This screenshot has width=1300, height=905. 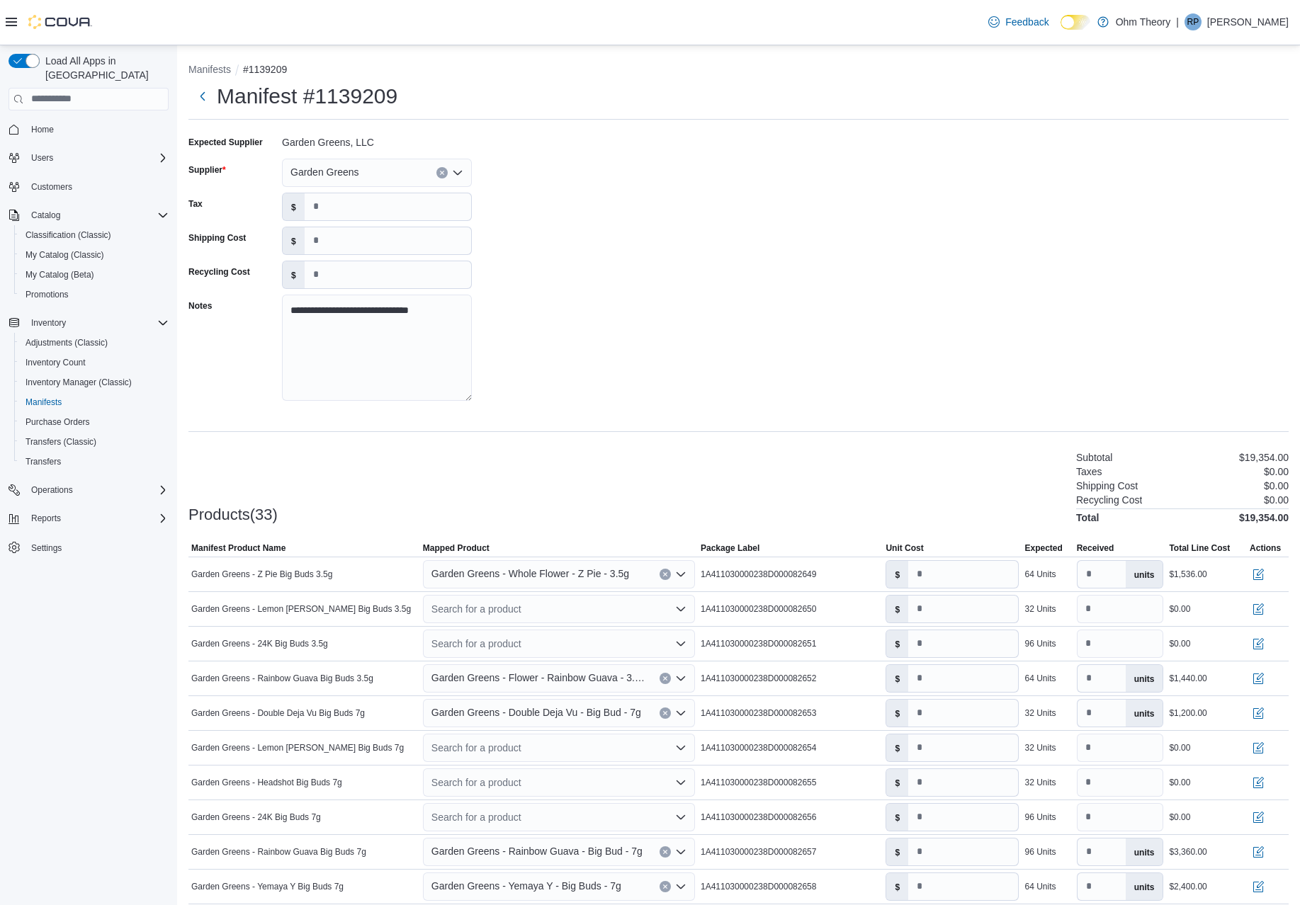 I want to click on button: Home, so click(x=89, y=129).